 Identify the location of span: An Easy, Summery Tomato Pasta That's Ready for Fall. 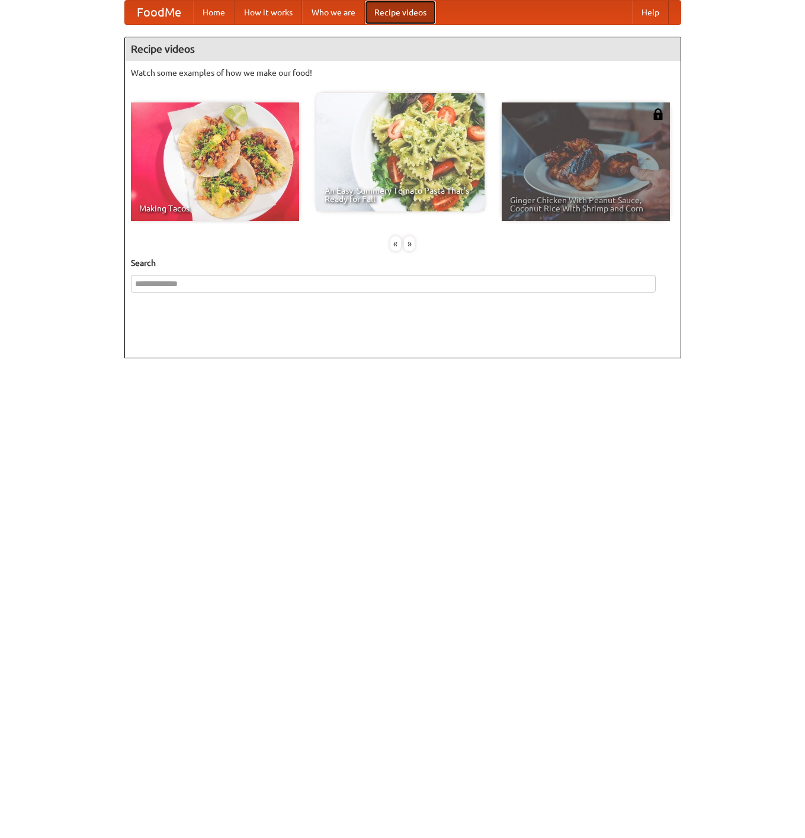
(400, 195).